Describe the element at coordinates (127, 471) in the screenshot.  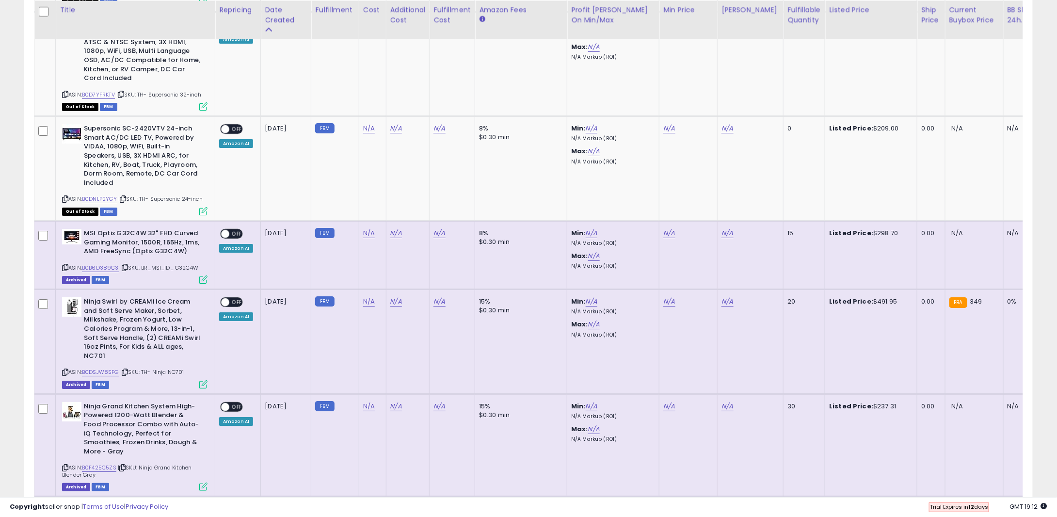
I see `span: | SKU: Ninja Grand Kitchen Blender Gray` at that location.